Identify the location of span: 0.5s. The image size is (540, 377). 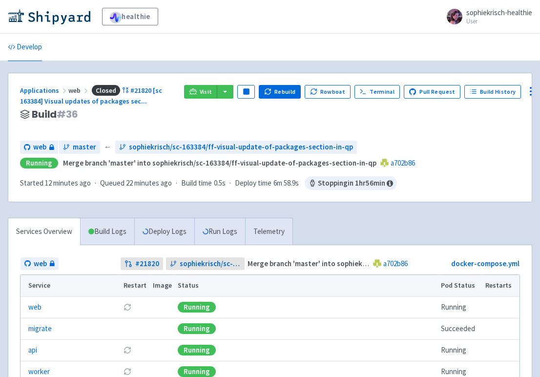
(220, 183).